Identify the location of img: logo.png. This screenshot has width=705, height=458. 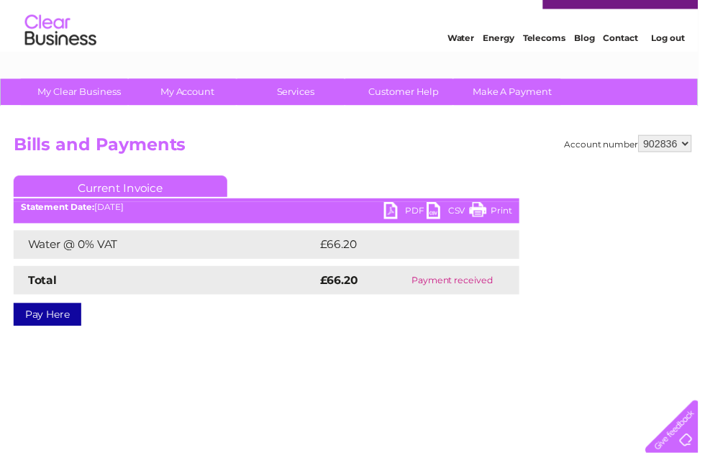
(61, 59).